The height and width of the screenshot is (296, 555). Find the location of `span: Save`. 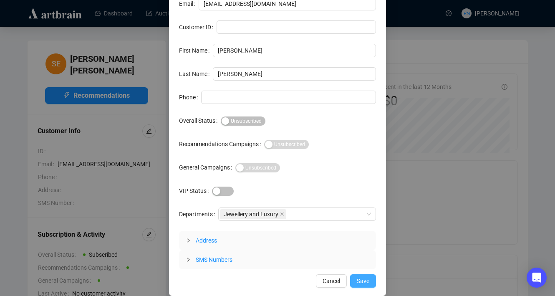

span: Save is located at coordinates (363, 281).